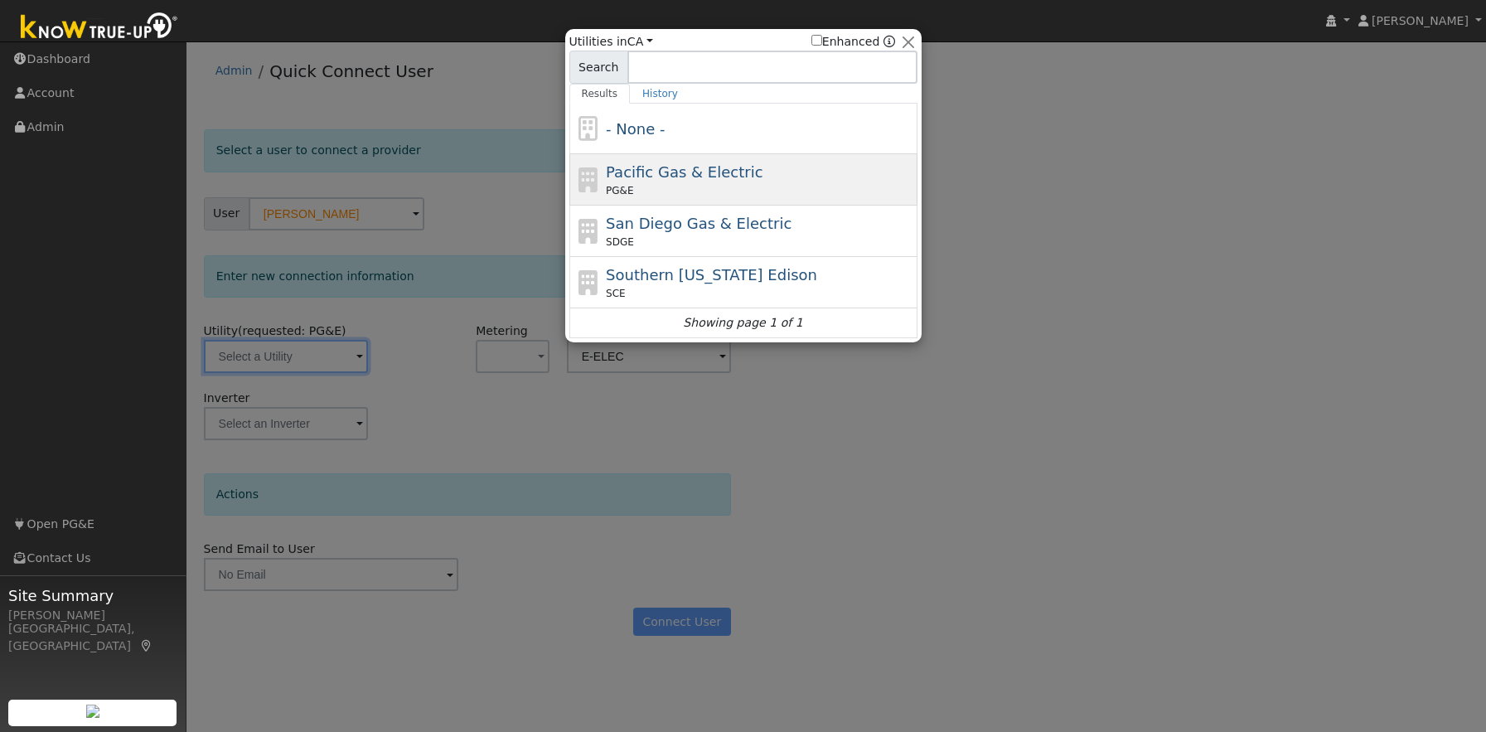  Describe the element at coordinates (93, 711) in the screenshot. I see `img: retrieve` at that location.